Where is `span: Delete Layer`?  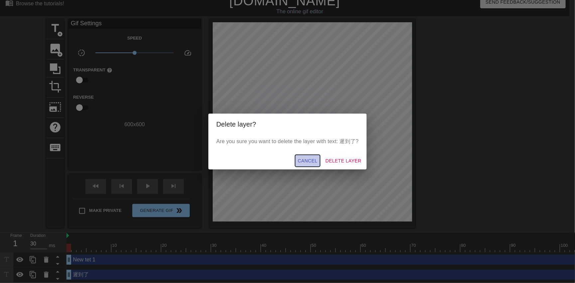 span: Delete Layer is located at coordinates (344, 161).